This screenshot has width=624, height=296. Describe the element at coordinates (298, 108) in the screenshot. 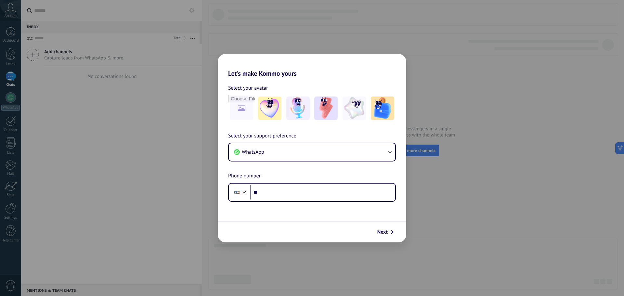

I see `img: -2.jpeg` at that location.